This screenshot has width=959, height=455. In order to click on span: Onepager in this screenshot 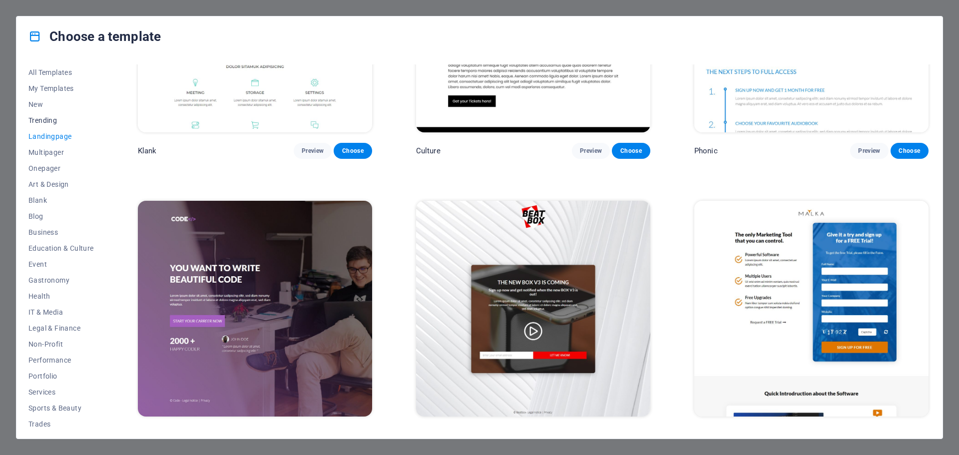, I will do `click(61, 168)`.